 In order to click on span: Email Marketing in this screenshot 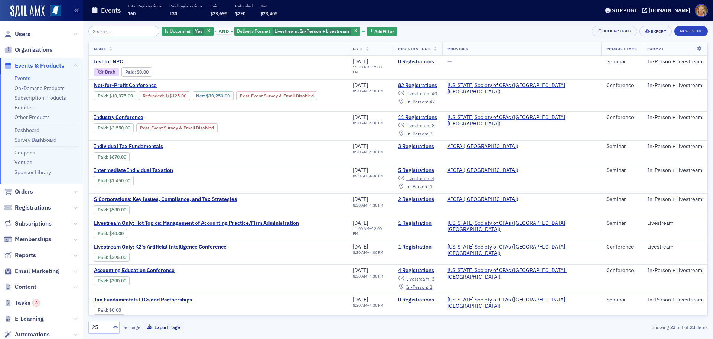, I will do `click(37, 271)`.